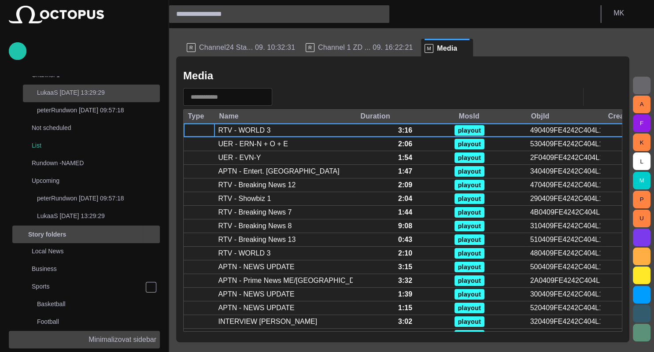  I want to click on div: 3:15, so click(405, 267).